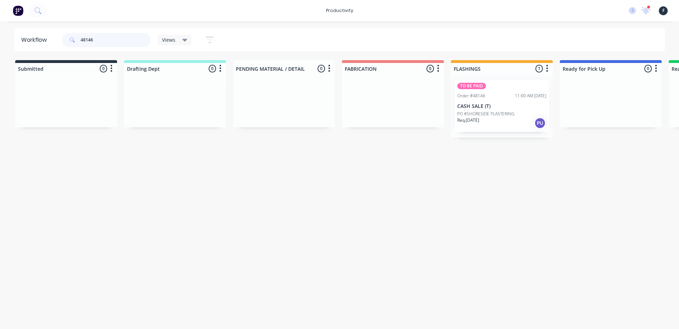 The width and height of the screenshot is (679, 329). I want to click on div: Workflow, so click(36, 40).